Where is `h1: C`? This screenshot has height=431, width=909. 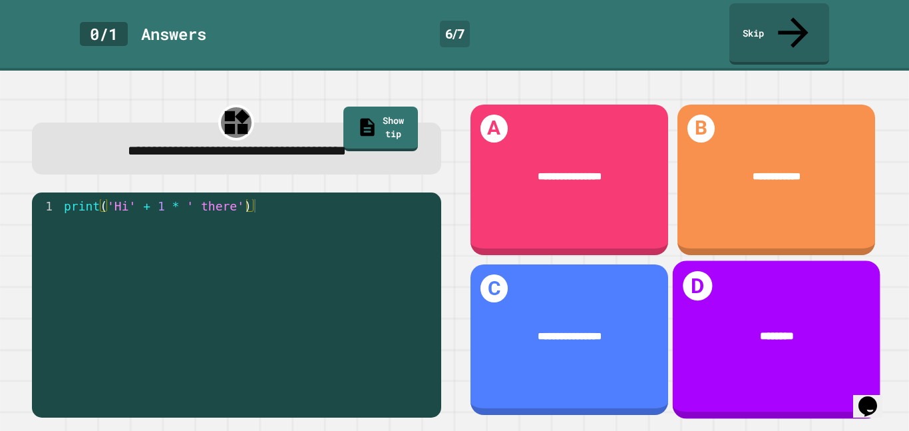
h1: C is located at coordinates (494, 288).